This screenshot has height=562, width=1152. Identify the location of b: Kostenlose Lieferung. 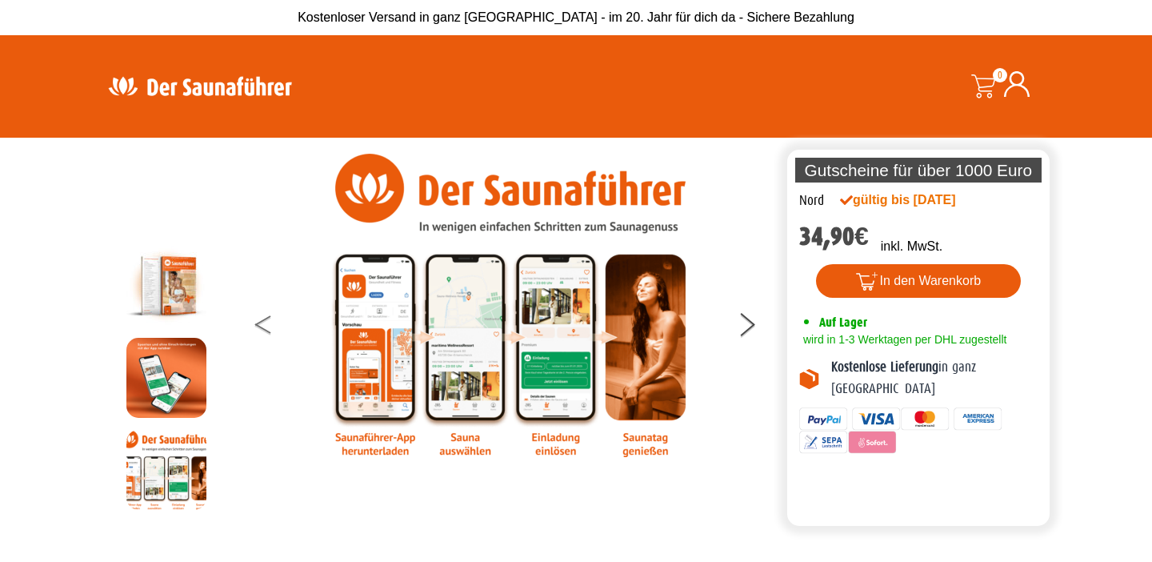
(885, 366).